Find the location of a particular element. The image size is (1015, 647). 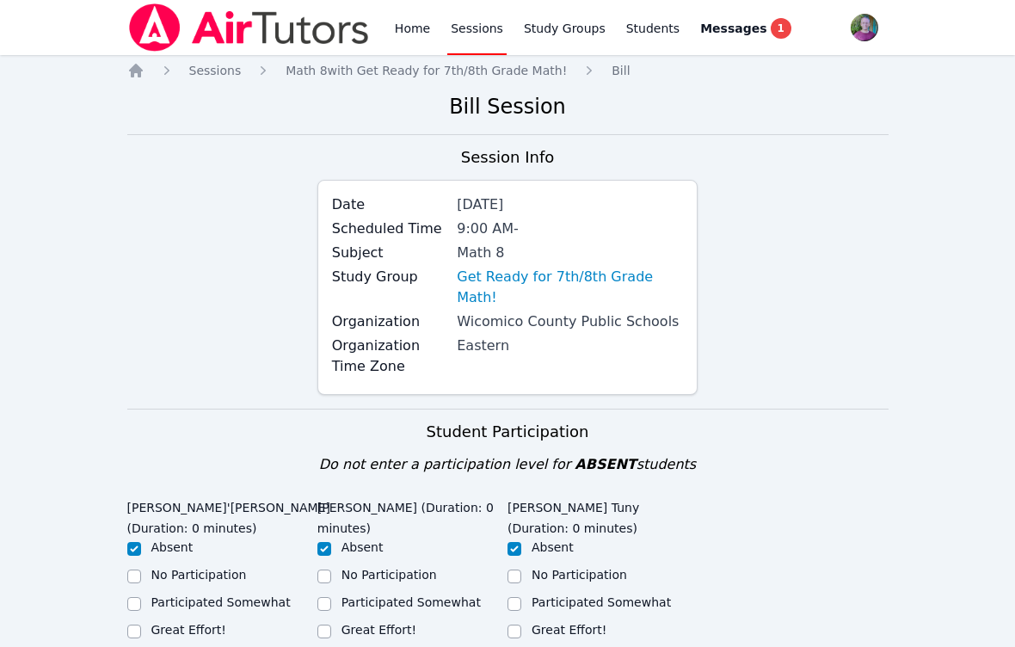

a: Get Ready for 7th/8th Grade Math! is located at coordinates (569, 287).